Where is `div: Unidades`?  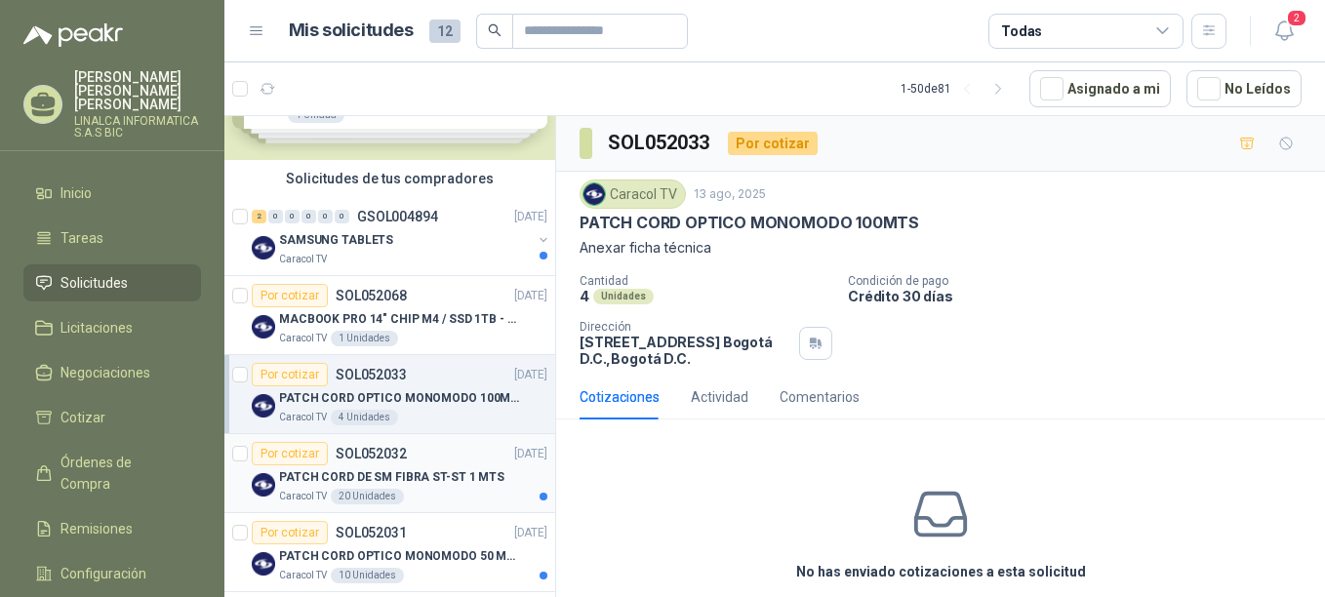
div: Unidades is located at coordinates (623, 297).